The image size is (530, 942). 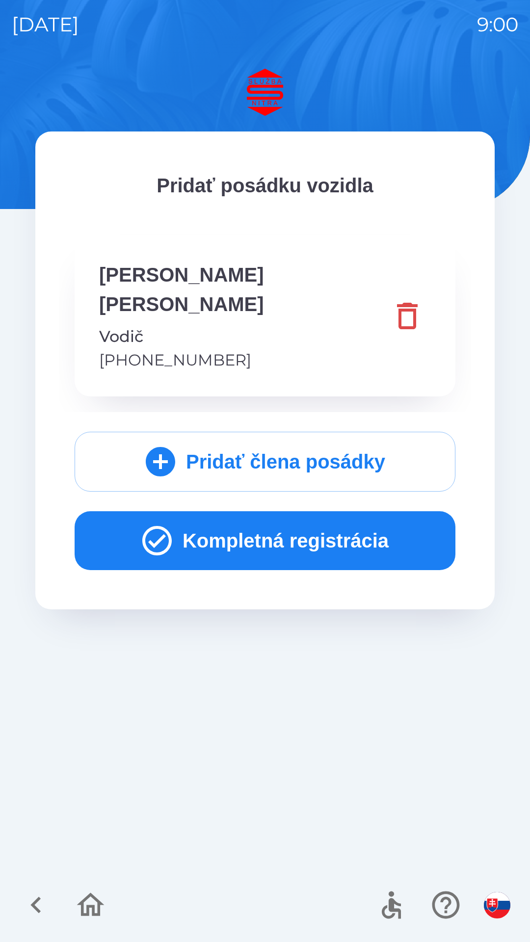 I want to click on button: Kompletná registrácia, so click(x=265, y=541).